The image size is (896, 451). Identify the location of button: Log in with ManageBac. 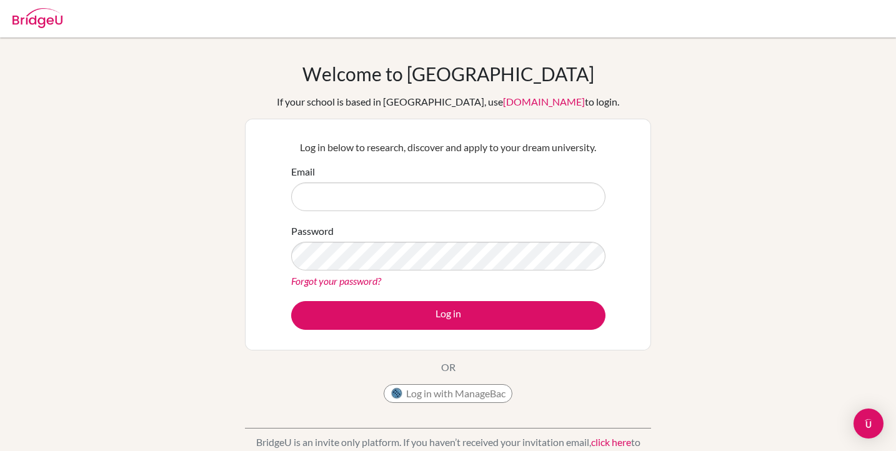
(448, 394).